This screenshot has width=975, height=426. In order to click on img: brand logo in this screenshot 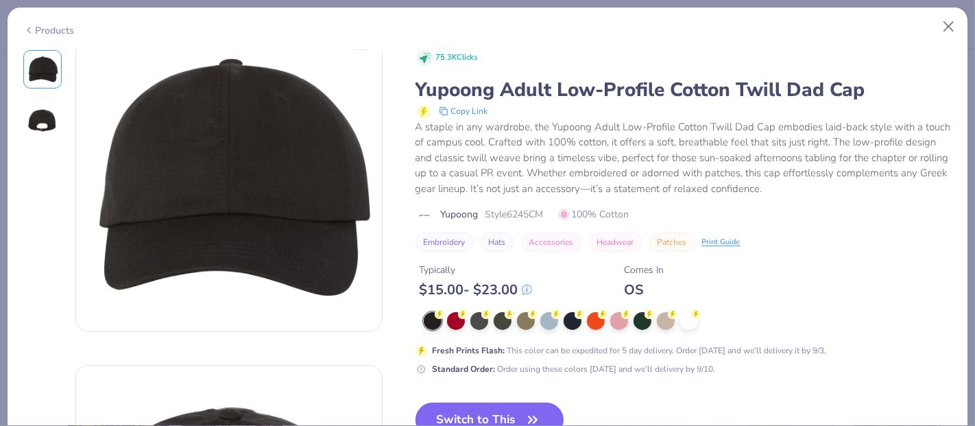, I will do `click(424, 215)`.